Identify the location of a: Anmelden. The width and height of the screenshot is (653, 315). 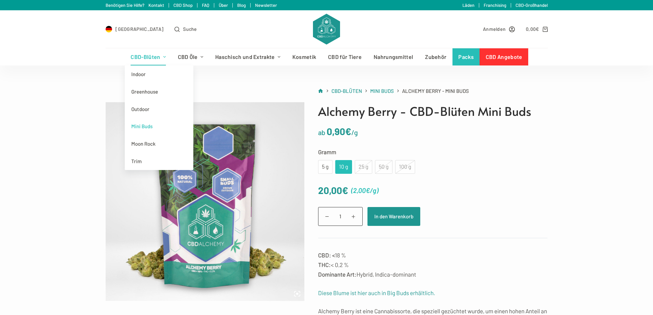
(498, 29).